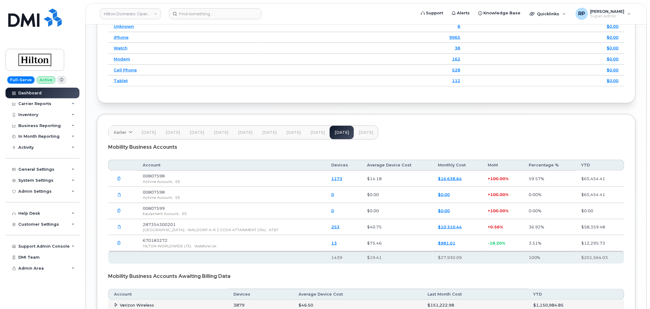  I want to click on span: Support, so click(435, 13).